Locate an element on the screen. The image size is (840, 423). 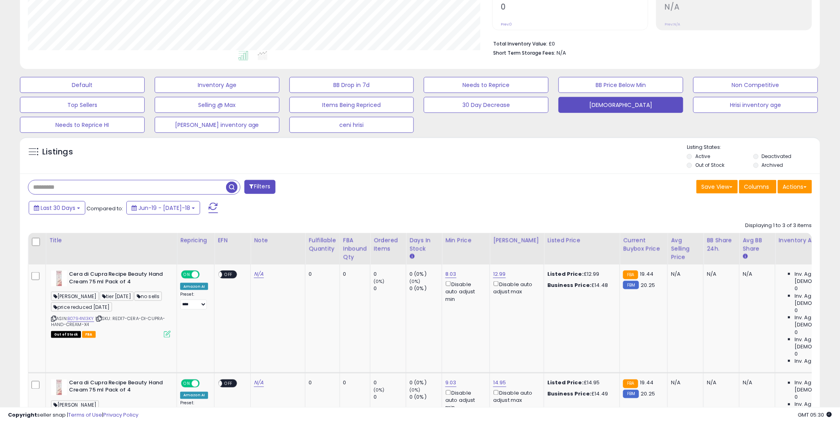
div: Current Buybox Price is located at coordinates (644, 244).